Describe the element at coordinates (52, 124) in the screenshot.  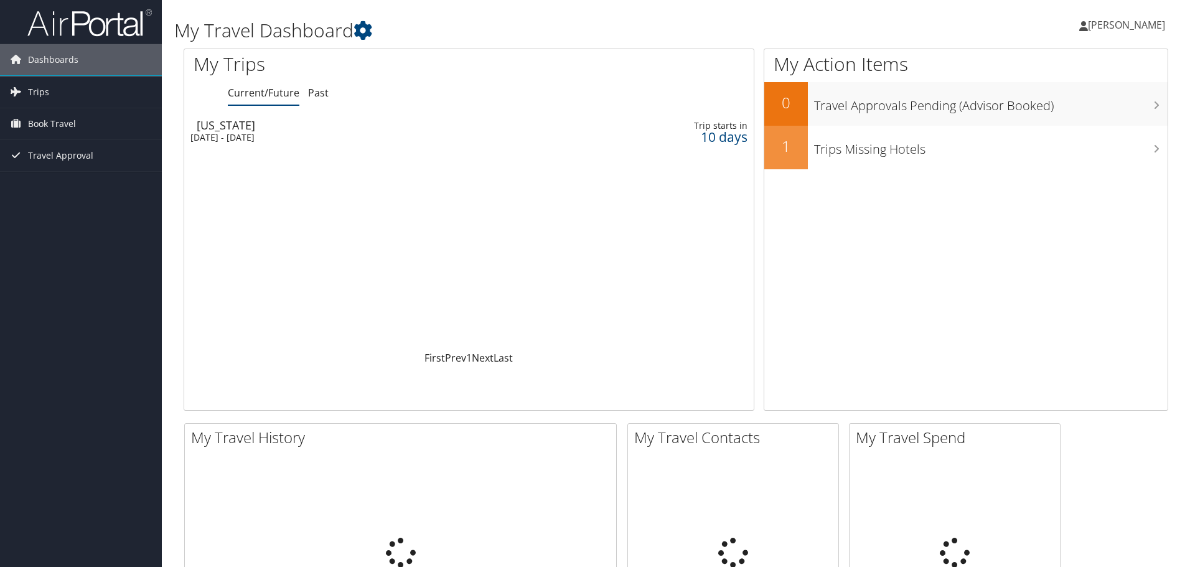
I see `span: Book Travel` at that location.